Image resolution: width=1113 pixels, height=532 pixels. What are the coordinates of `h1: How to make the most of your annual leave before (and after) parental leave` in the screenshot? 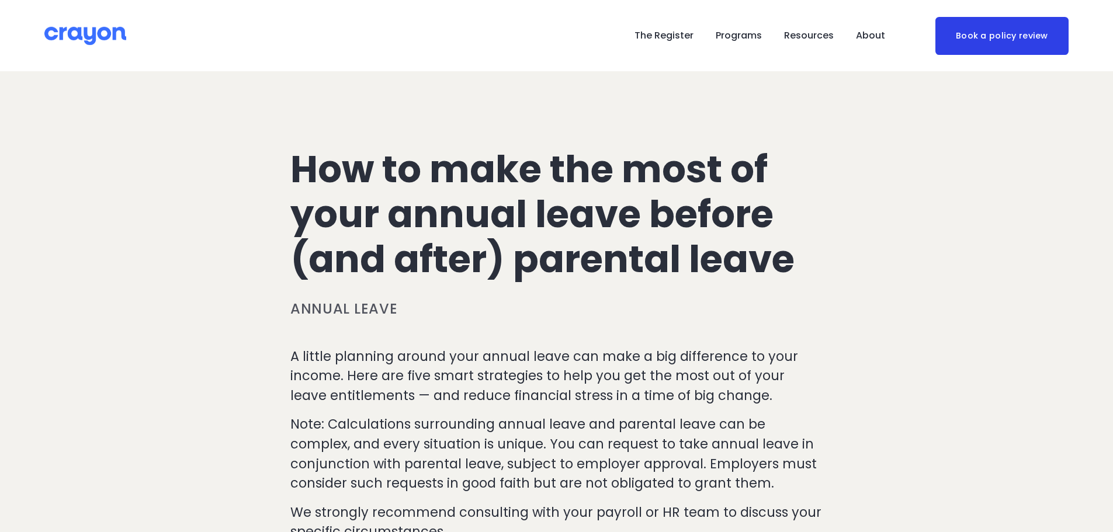 It's located at (556, 214).